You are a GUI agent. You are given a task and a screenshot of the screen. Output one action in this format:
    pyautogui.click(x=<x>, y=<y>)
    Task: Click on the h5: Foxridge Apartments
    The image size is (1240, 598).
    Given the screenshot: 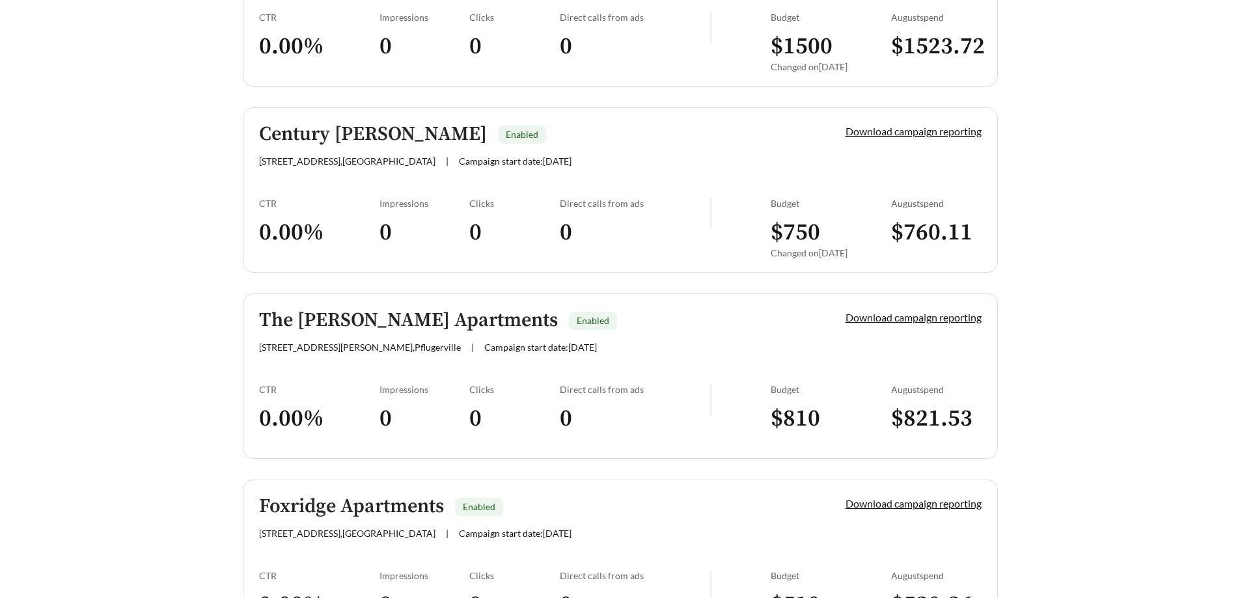 What is the action you would take?
    pyautogui.click(x=351, y=506)
    